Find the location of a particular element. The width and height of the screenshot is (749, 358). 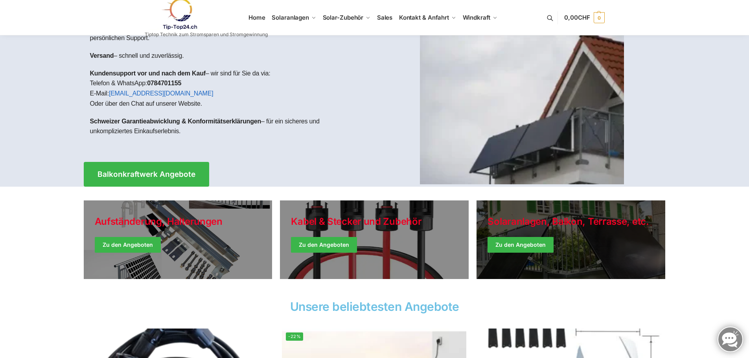

span: Balkonkraftwerk Angebote is located at coordinates (146, 174).